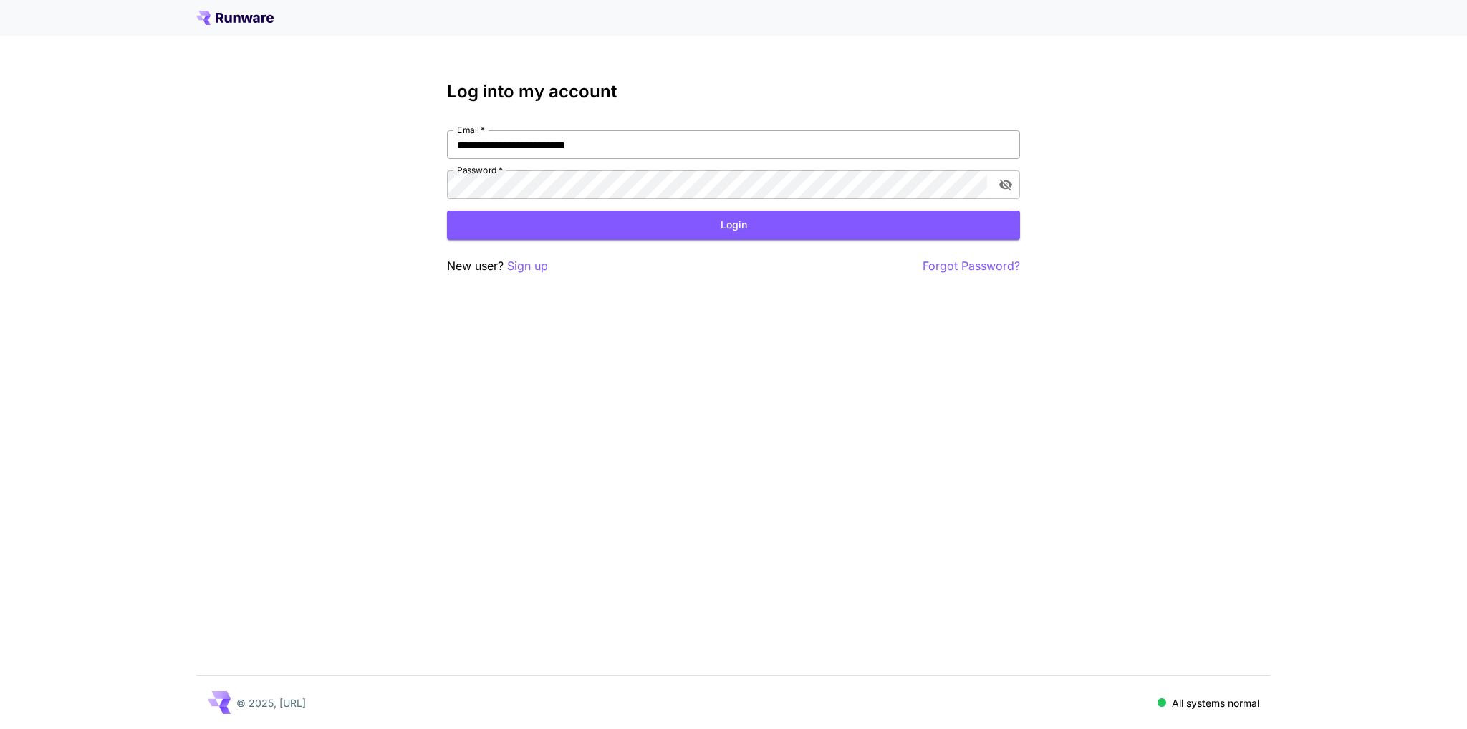  I want to click on button: toggle password visibility, so click(1005, 185).